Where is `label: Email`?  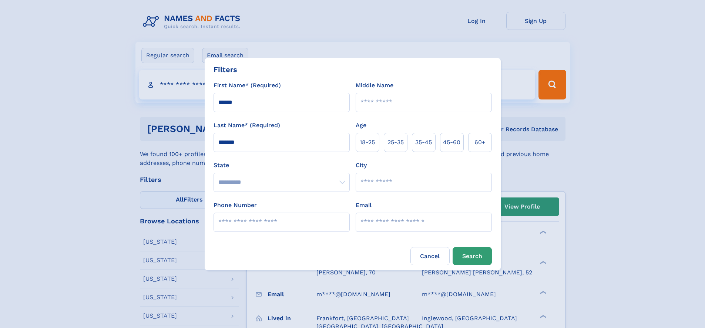 label: Email is located at coordinates (363, 205).